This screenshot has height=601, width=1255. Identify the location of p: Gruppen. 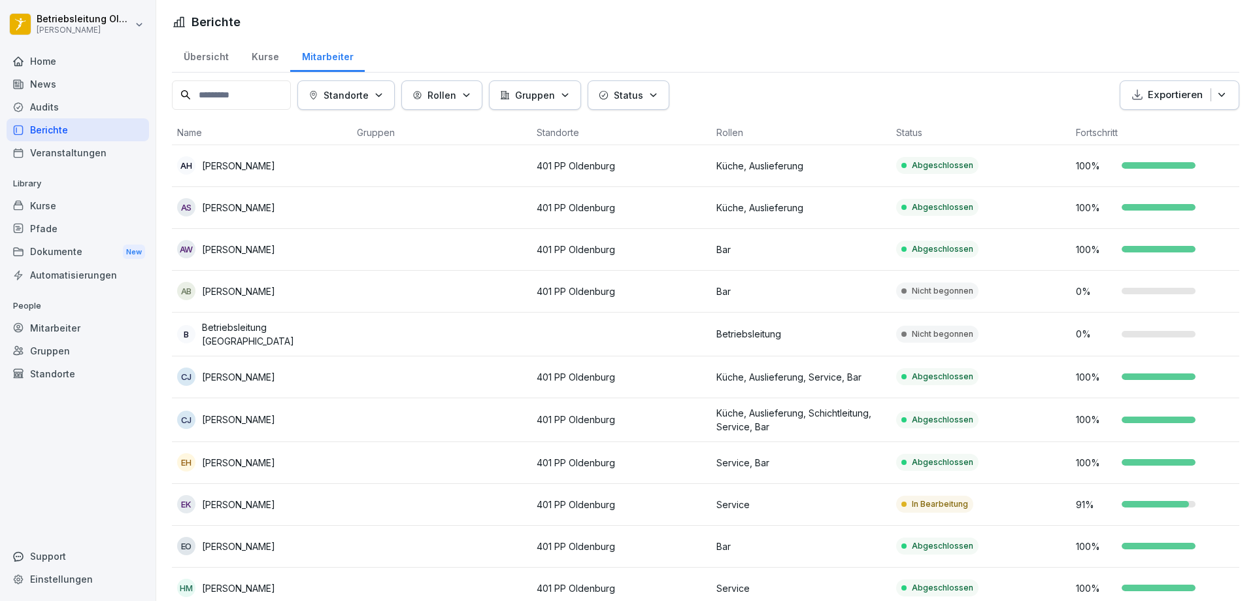
(535, 95).